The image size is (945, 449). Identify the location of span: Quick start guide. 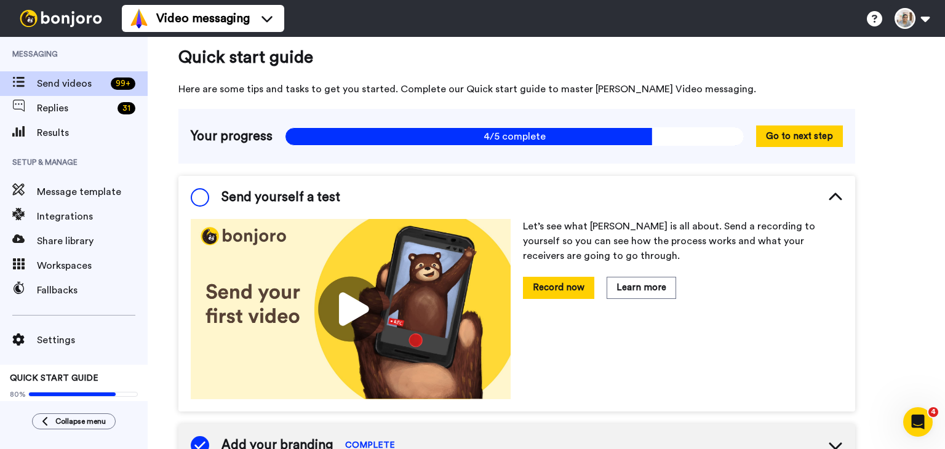
(517, 57).